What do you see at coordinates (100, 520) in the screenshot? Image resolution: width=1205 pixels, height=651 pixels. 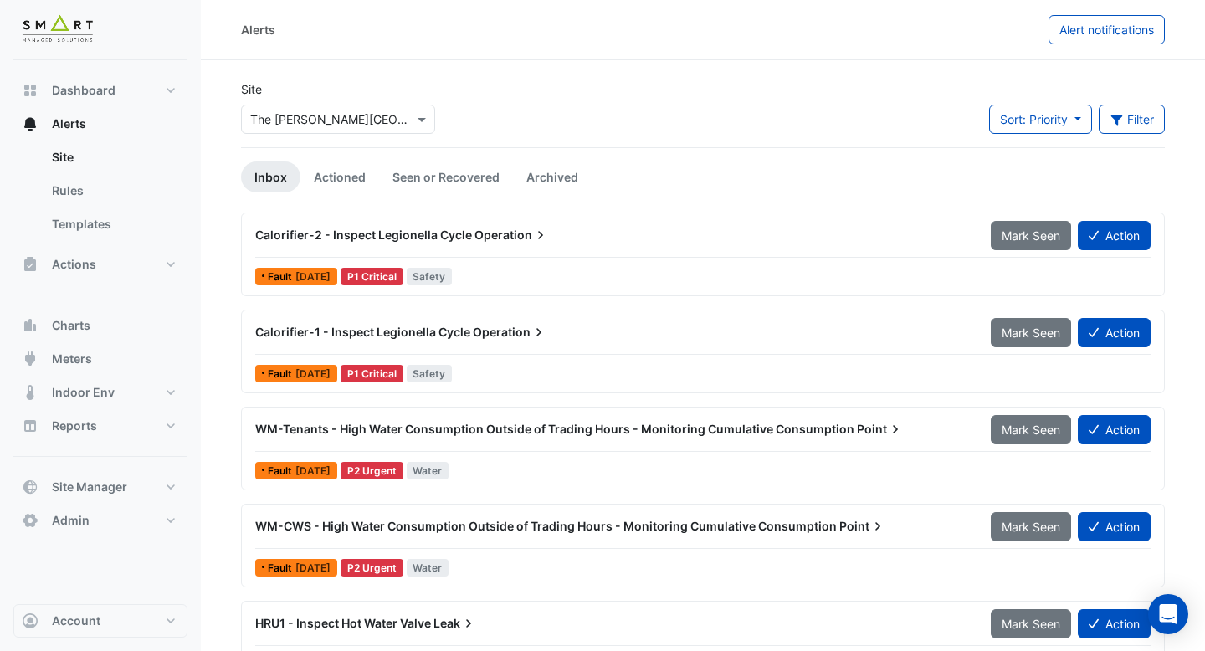 I see `button: Admin` at bounding box center [100, 520].